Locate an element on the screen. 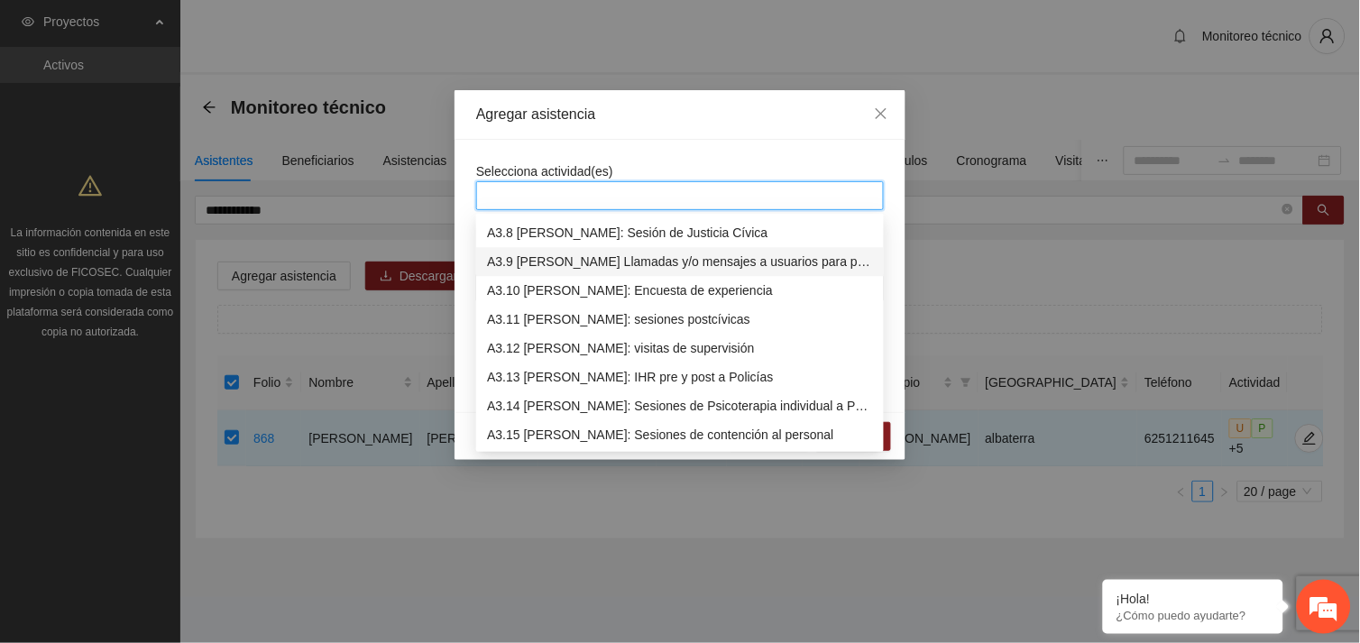  div: A3.9 Cuauhtémoc Llamadas y/o mensajes a usuarios para programación, seguimiento y canalización. is located at coordinates (680, 262).